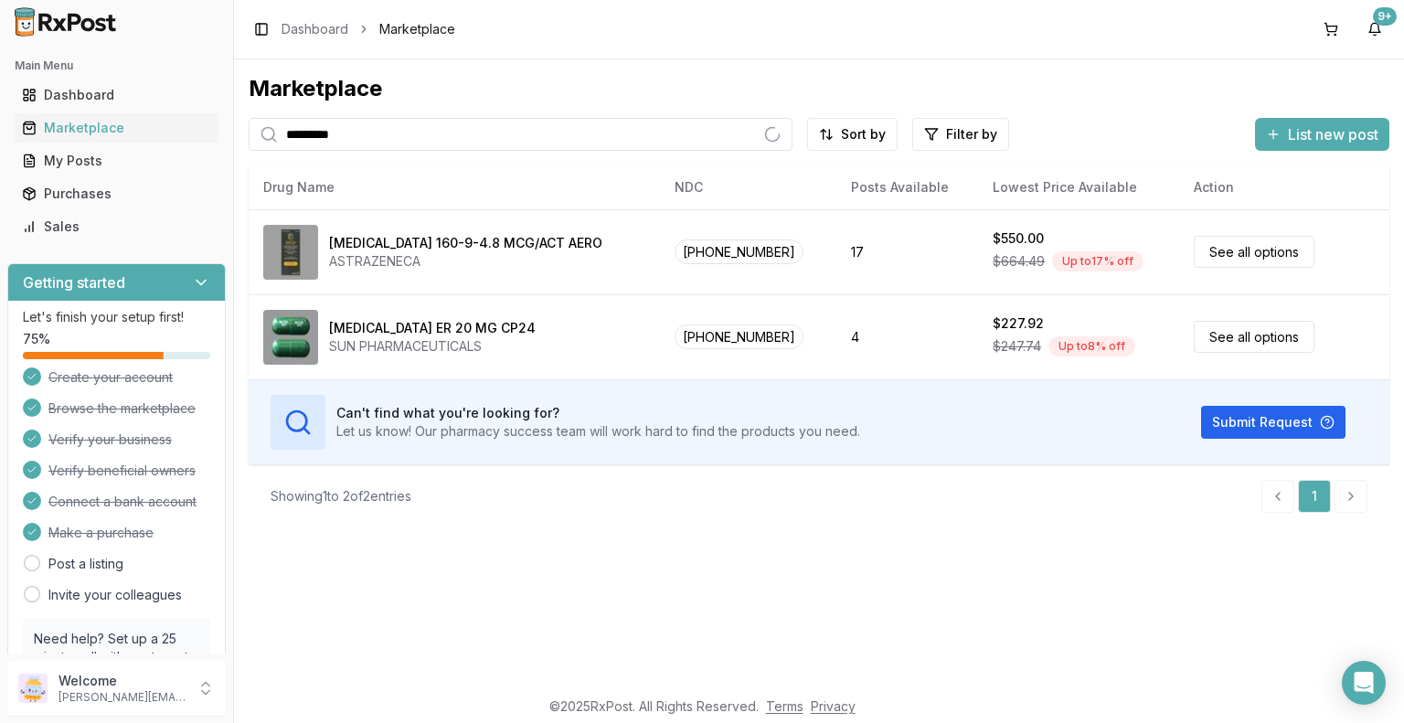  I want to click on img: RxPost Logo, so click(66, 22).